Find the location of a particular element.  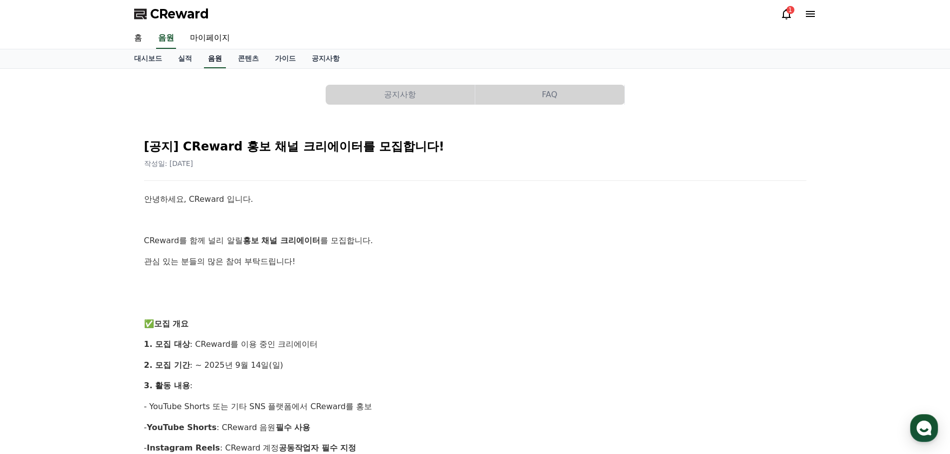

strong: 공동작업자 필수 지정 is located at coordinates (317, 448).